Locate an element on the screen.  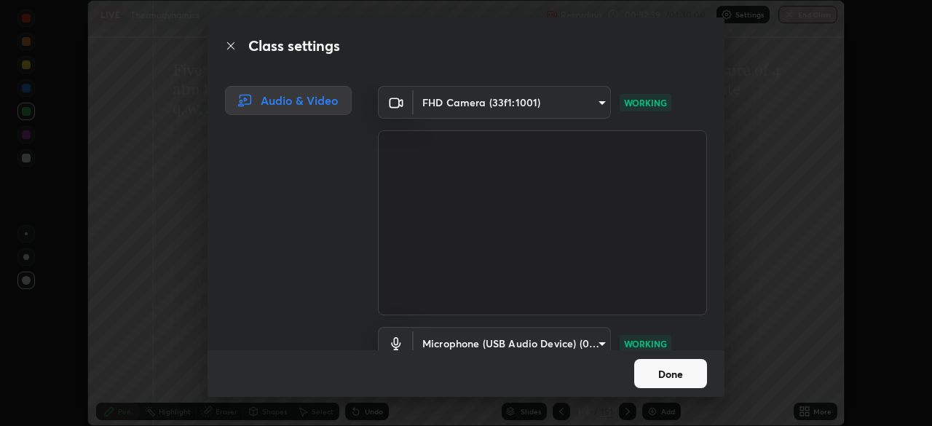
button: Done is located at coordinates (671, 374).